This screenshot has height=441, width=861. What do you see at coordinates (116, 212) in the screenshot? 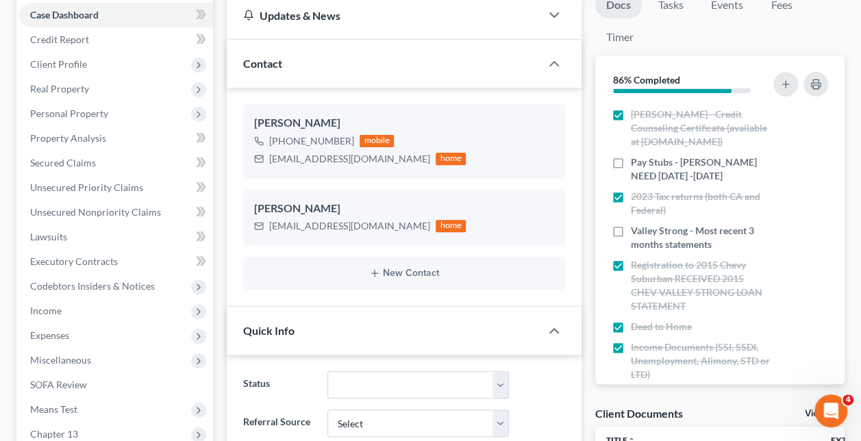
I see `a: Unsecured Nonpriority Claims` at bounding box center [116, 212].